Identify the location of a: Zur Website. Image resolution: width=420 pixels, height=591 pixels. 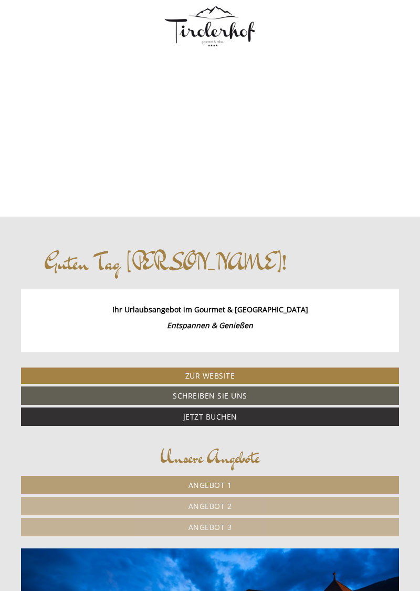
(210, 376).